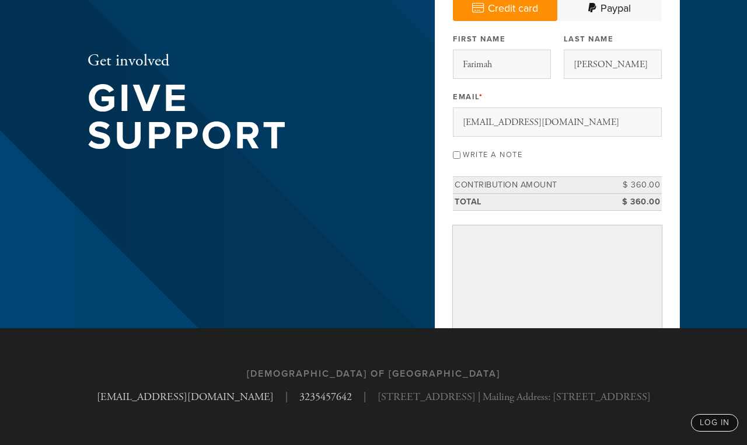 Image resolution: width=747 pixels, height=445 pixels. Describe the element at coordinates (242, 61) in the screenshot. I see `h2: Get involved` at that location.